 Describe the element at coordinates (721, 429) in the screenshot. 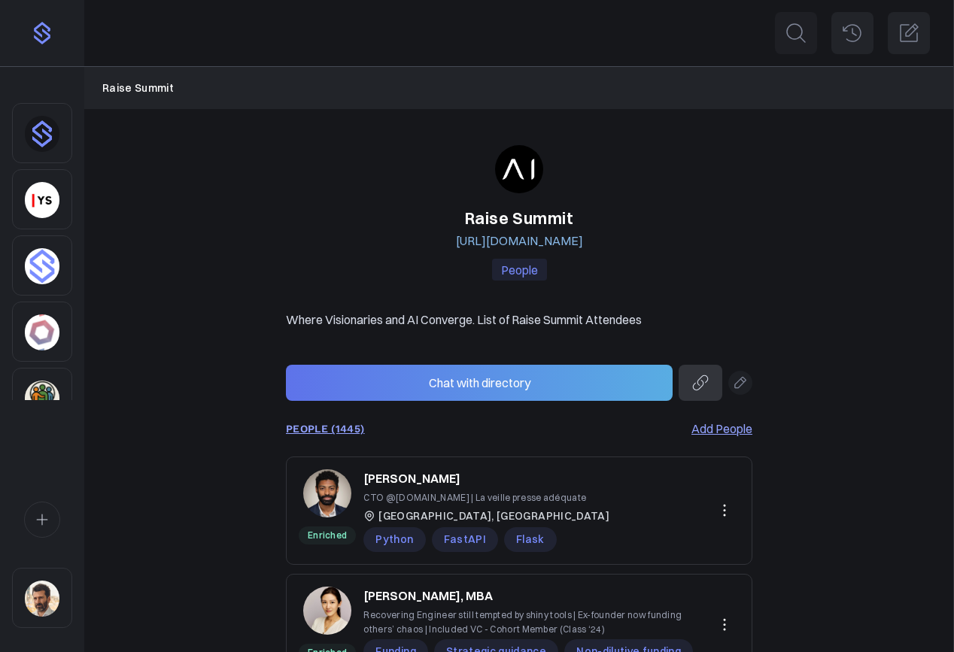

I see `a: Add People` at that location.